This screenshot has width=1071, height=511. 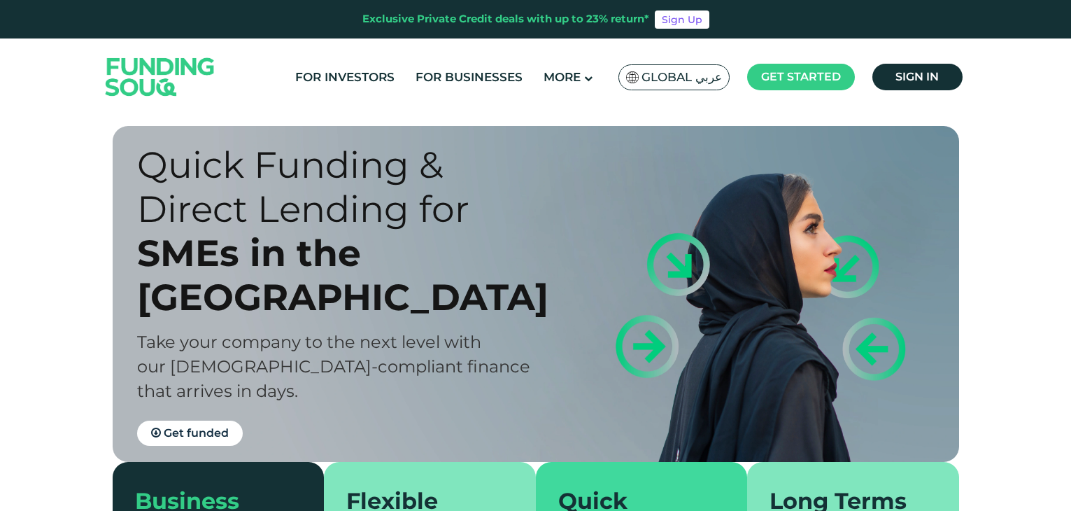 What do you see at coordinates (562, 77) in the screenshot?
I see `span: More` at bounding box center [562, 77].